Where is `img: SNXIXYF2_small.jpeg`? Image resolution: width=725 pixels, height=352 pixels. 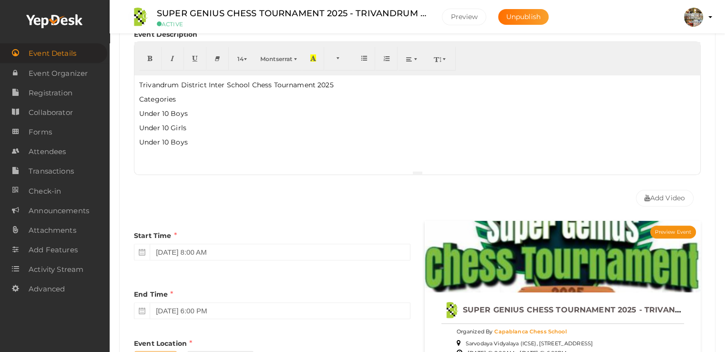 img: SNXIXYF2_small.jpeg is located at coordinates (693, 17).